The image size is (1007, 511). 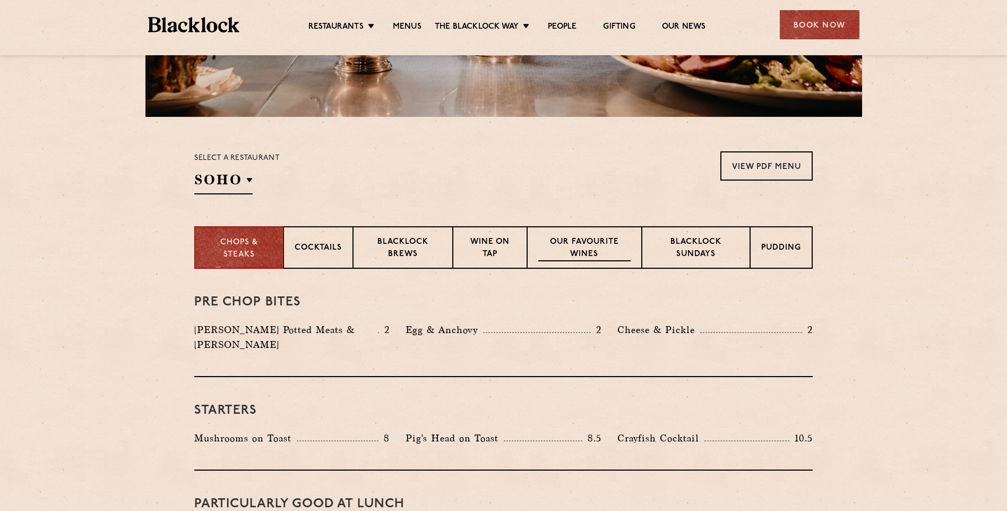 What do you see at coordinates (661, 438) in the screenshot?
I see `p: Crayfish Cocktail` at bounding box center [661, 438].